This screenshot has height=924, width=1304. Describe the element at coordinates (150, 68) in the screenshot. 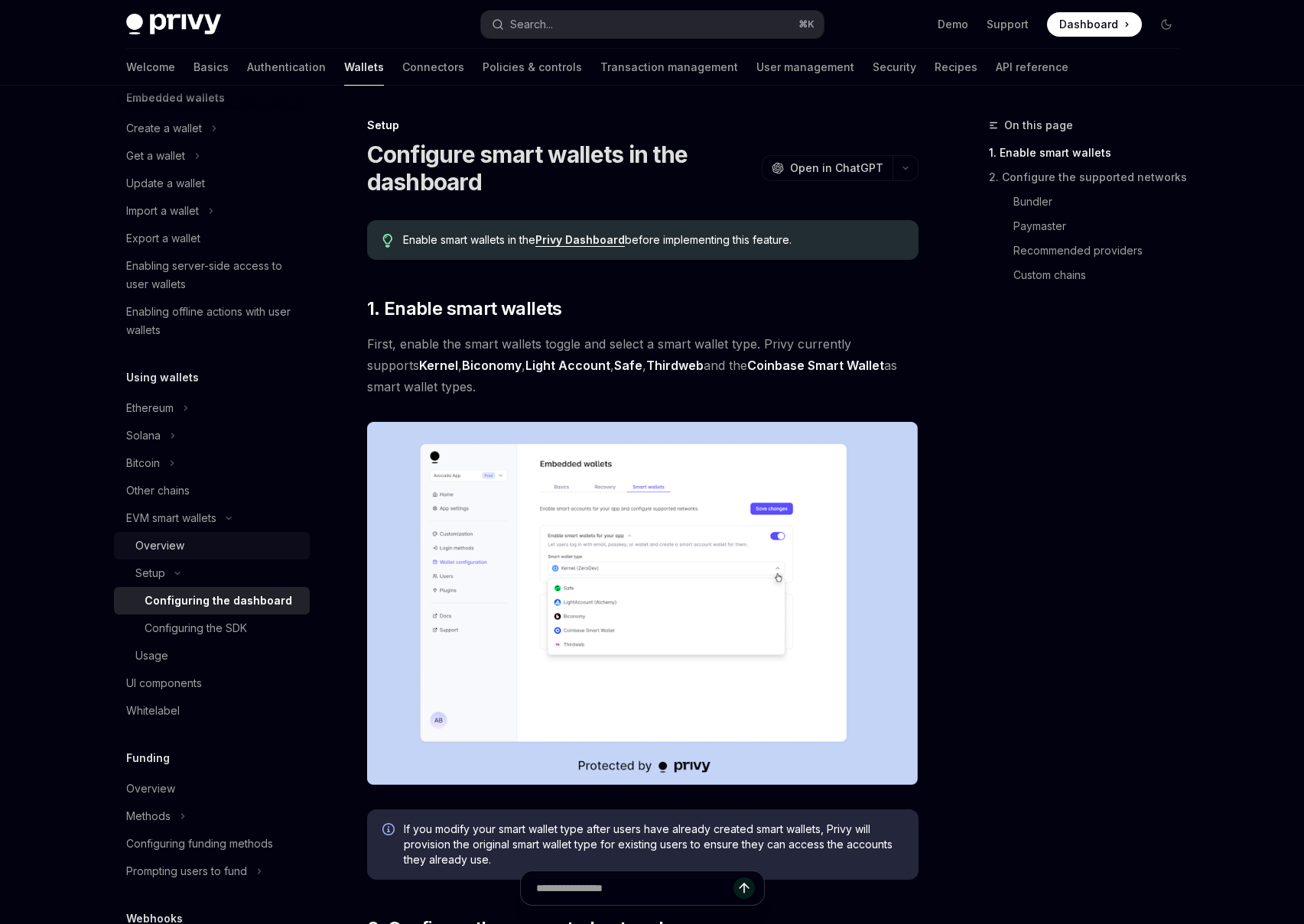

I see `a: Welcome` at that location.